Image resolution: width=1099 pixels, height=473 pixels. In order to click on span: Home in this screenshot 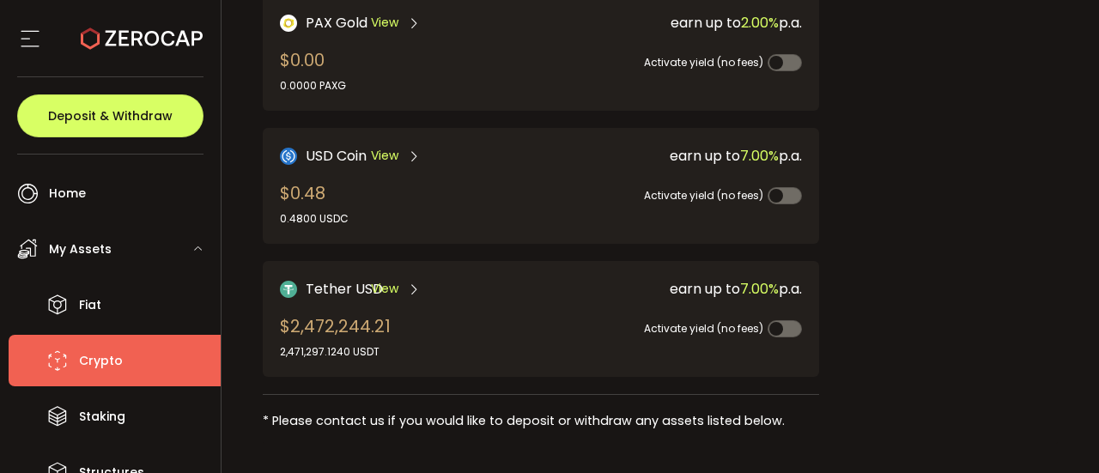, I will do `click(67, 193)`.